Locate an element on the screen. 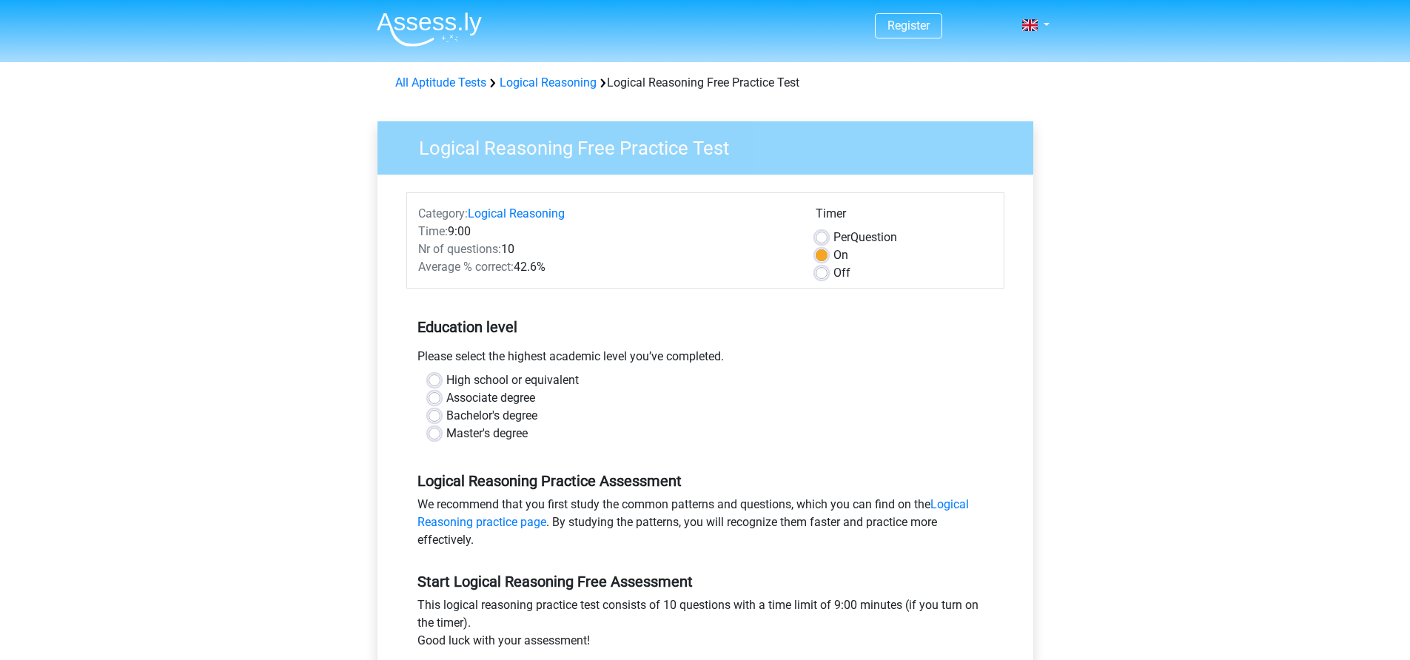 Image resolution: width=1410 pixels, height=660 pixels. div: Please select the highest academic level you’ve completed. is located at coordinates (705, 360).